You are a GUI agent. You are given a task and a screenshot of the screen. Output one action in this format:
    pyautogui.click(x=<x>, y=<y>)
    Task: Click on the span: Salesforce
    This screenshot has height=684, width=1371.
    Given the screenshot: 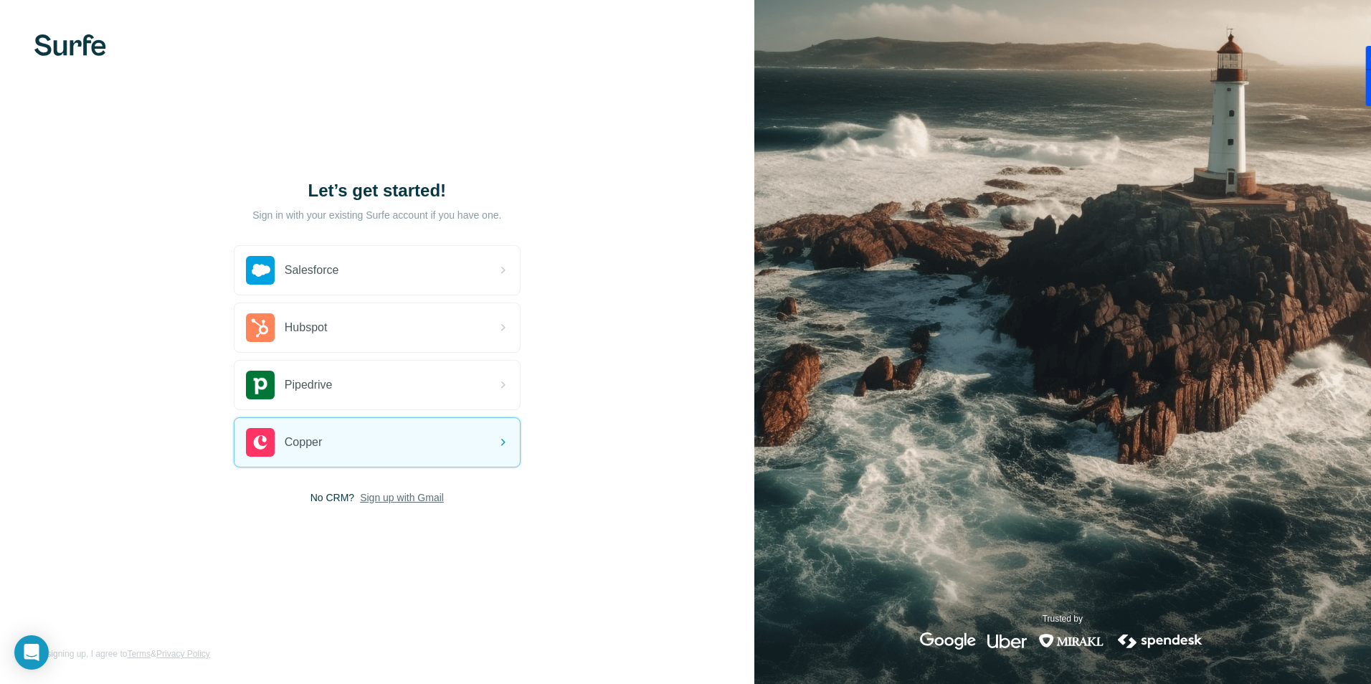 What is the action you would take?
    pyautogui.click(x=312, y=270)
    